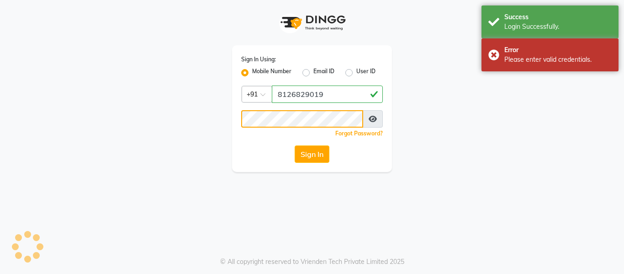 The image size is (624, 274). Describe the element at coordinates (312, 154) in the screenshot. I see `button: Sign In` at that location.